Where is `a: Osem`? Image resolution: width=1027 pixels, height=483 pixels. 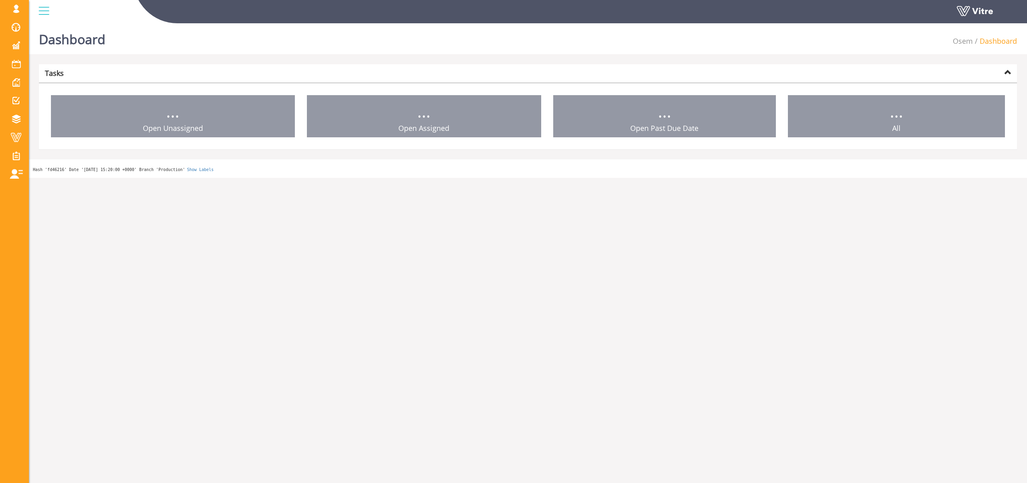 a: Osem is located at coordinates (963, 41).